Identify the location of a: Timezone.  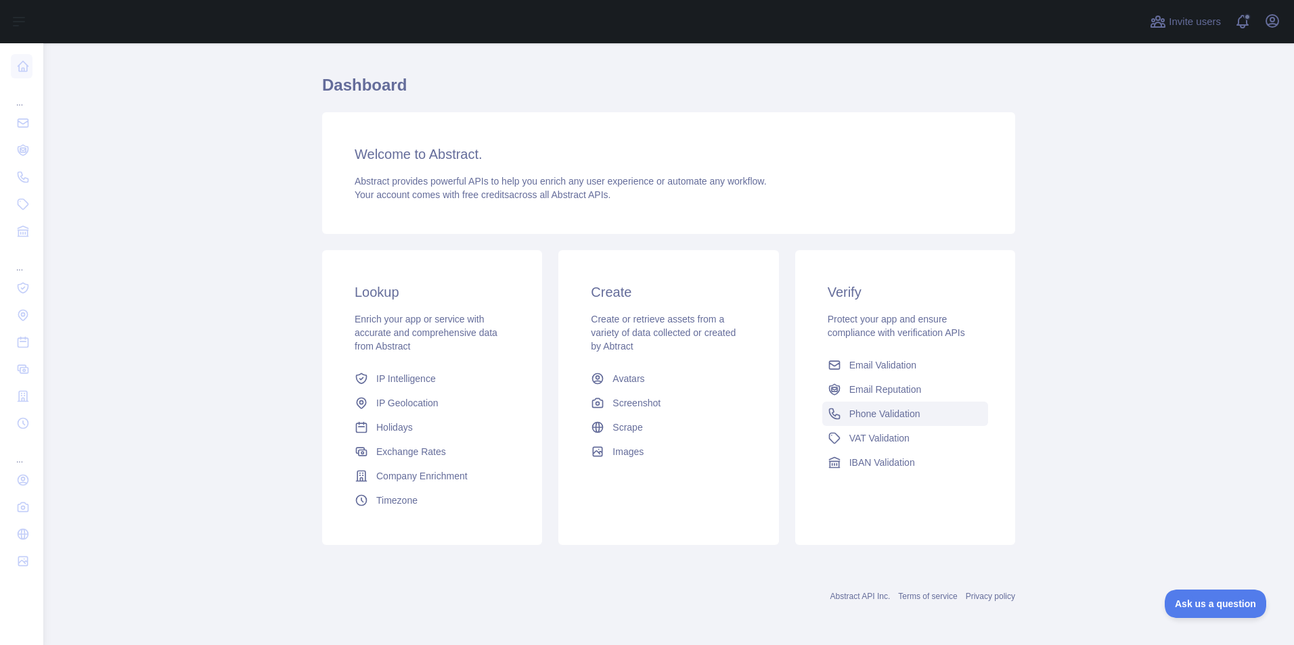
(432, 501).